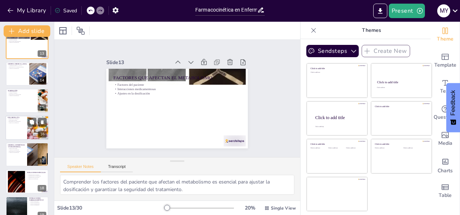 This screenshot has width=460, height=215. What do you see at coordinates (37, 176) in the screenshot?
I see `p: Consideraciones en embarazadas` at bounding box center [37, 176].